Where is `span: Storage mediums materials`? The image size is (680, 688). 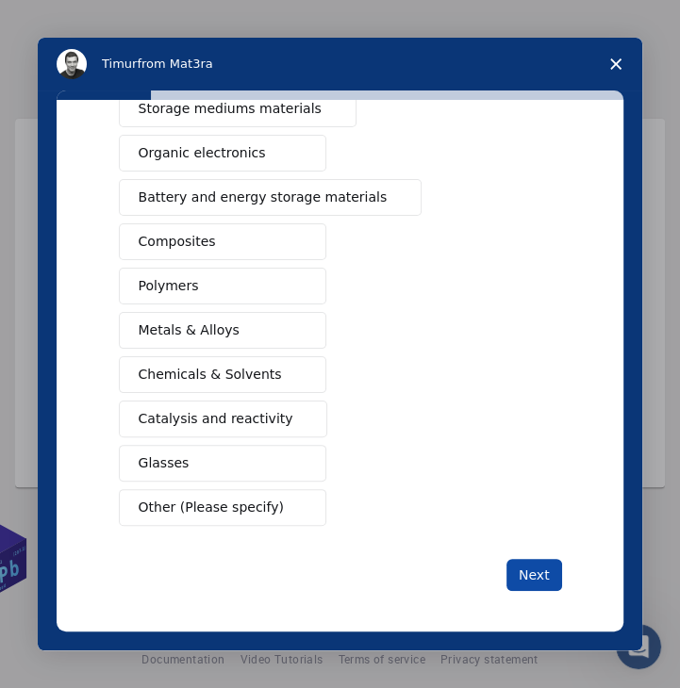 span: Storage mediums materials is located at coordinates (230, 108).